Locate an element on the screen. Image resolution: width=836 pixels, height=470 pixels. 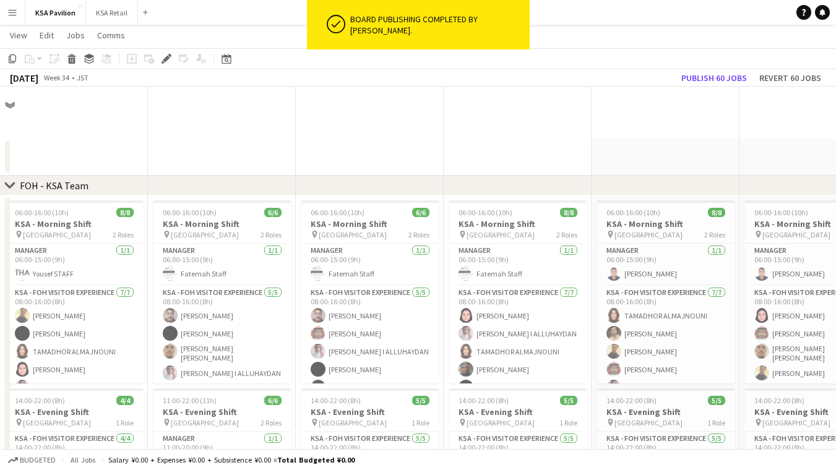
span: Jobs is located at coordinates (76, 35).